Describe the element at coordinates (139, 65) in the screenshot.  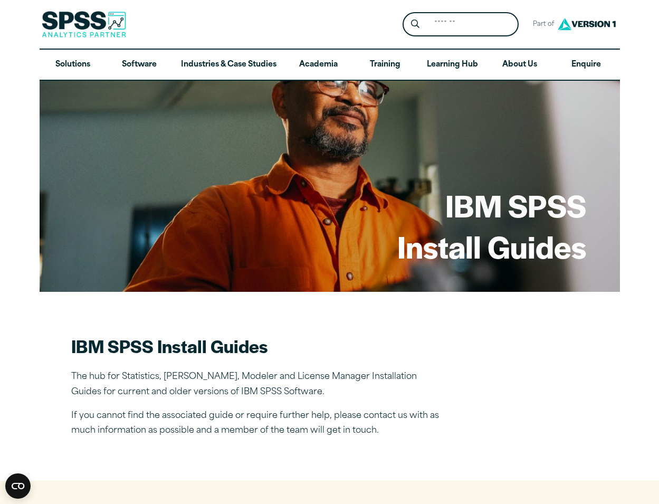
I see `a: Software` at that location.